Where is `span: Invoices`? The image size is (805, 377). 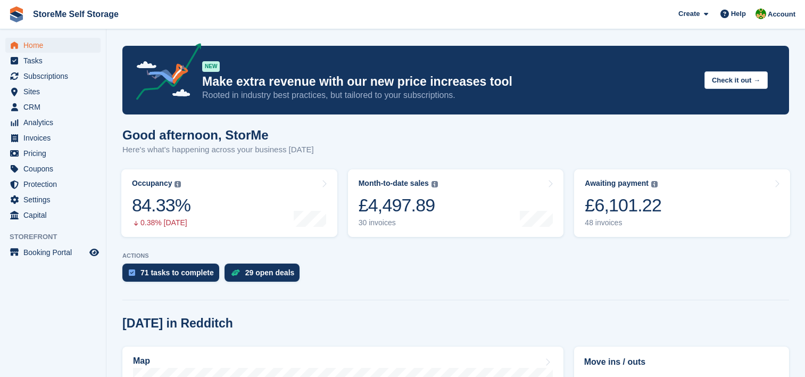
span: Invoices is located at coordinates (55, 138).